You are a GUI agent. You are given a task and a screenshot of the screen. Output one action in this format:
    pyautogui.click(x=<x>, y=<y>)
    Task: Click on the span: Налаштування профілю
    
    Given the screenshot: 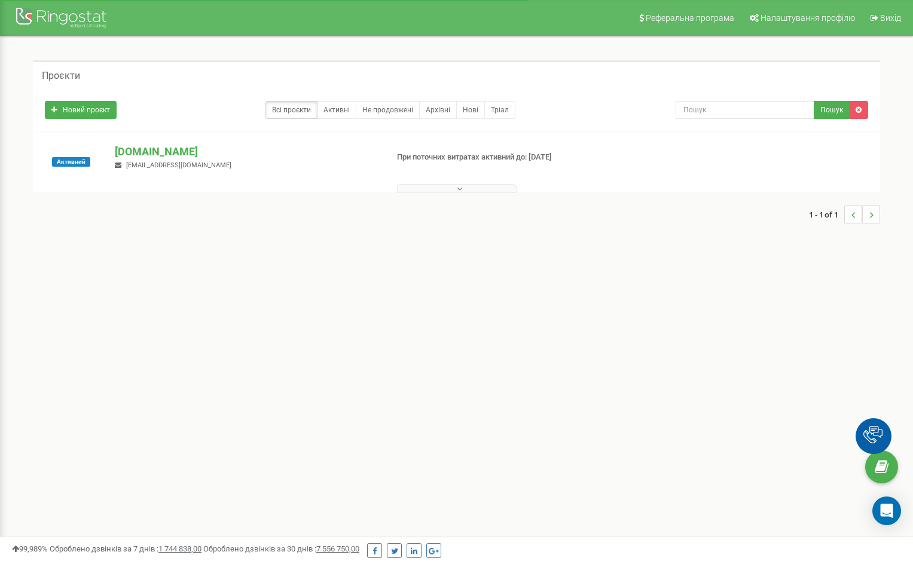 What is the action you would take?
    pyautogui.click(x=808, y=18)
    